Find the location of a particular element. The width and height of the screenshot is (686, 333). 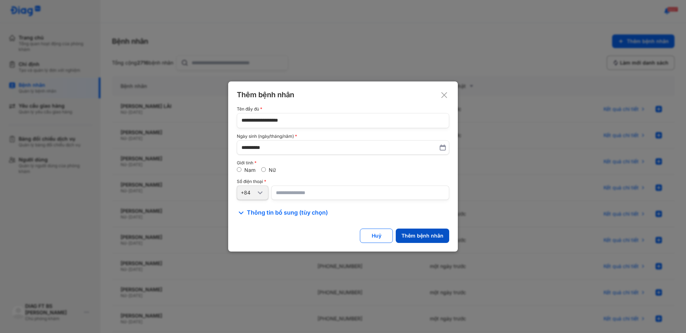

div: Số điện thoại is located at coordinates (343, 182).